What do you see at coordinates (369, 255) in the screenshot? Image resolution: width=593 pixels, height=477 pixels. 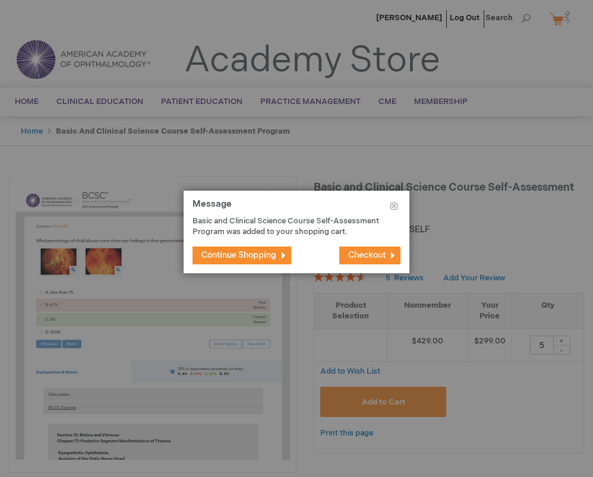 I see `button: Checkout` at bounding box center [369, 255].